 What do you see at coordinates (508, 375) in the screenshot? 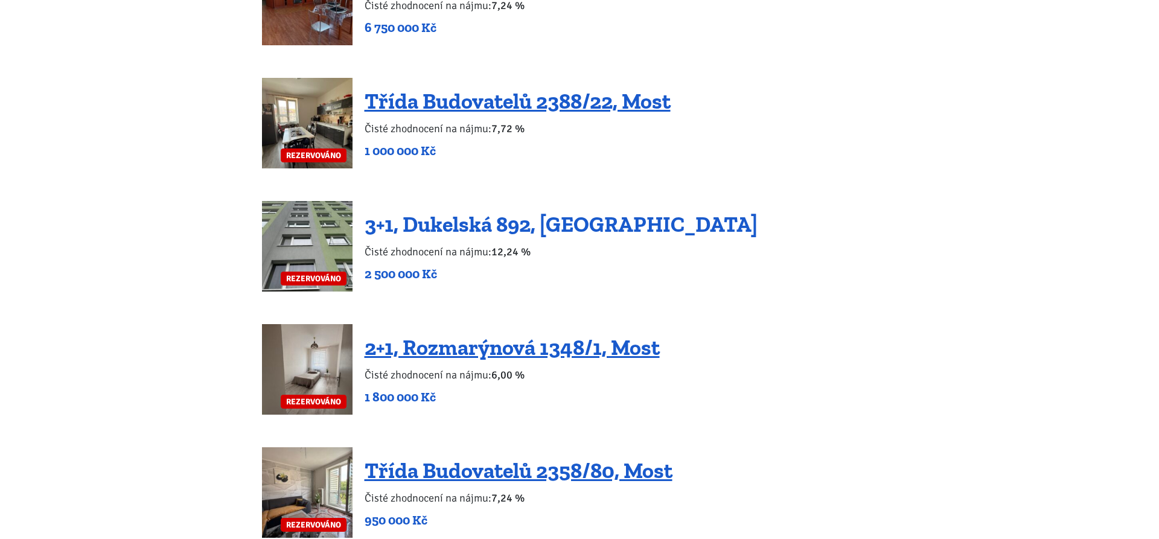
I see `b: 6,00 %` at bounding box center [508, 375].